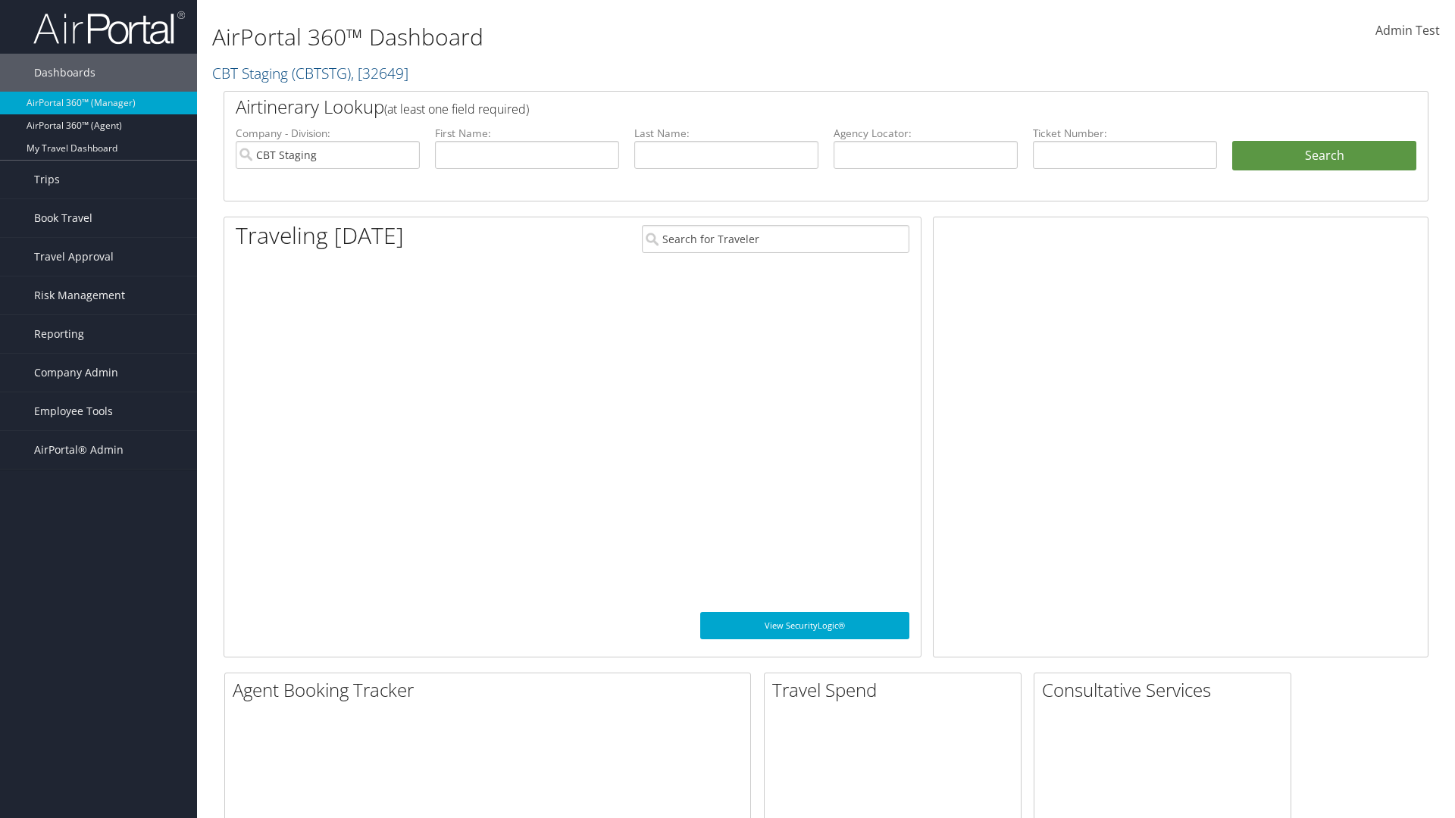 Image resolution: width=1455 pixels, height=818 pixels. I want to click on span: Reporting, so click(59, 334).